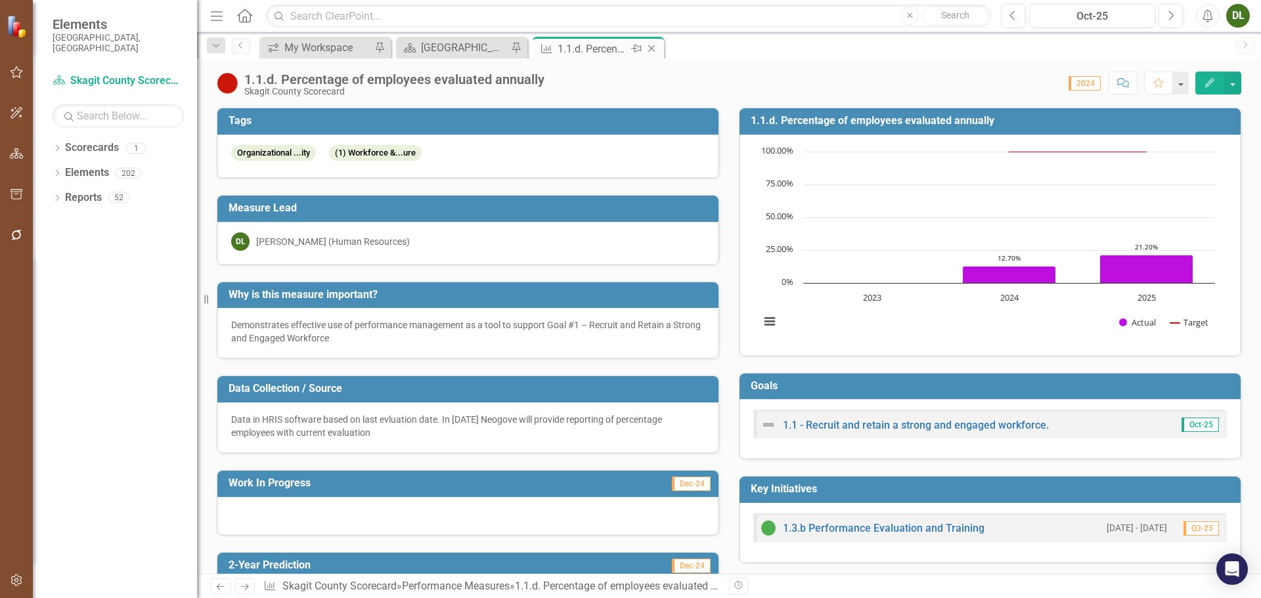 Image resolution: width=1261 pixels, height=598 pixels. What do you see at coordinates (118, 116) in the screenshot?
I see `input: Search Below...` at bounding box center [118, 116].